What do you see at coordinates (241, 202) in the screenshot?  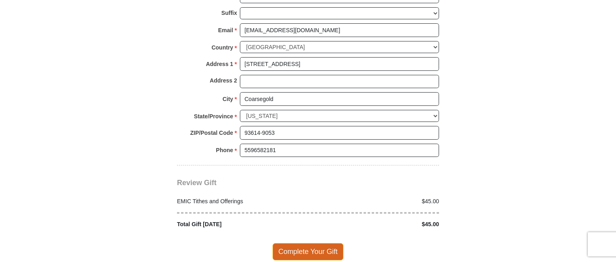 I see `div: EMIC Tithes and Offerings` at bounding box center [241, 202].